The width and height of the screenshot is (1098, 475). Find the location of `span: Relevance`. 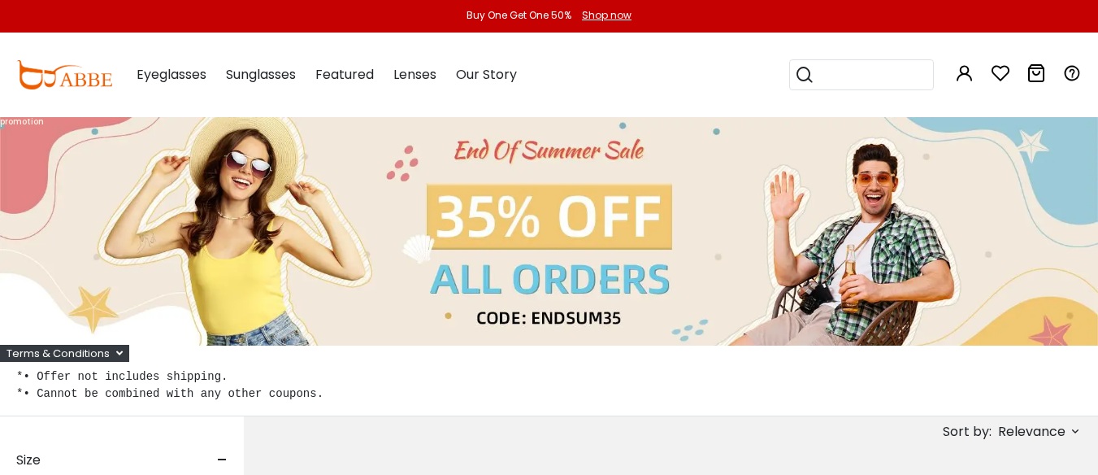

span: Relevance is located at coordinates (1031, 432).